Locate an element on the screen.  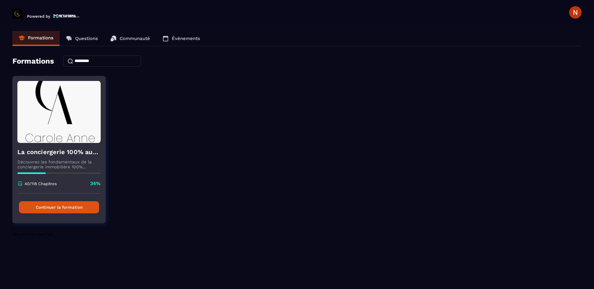
p: Communauté is located at coordinates (135, 39).